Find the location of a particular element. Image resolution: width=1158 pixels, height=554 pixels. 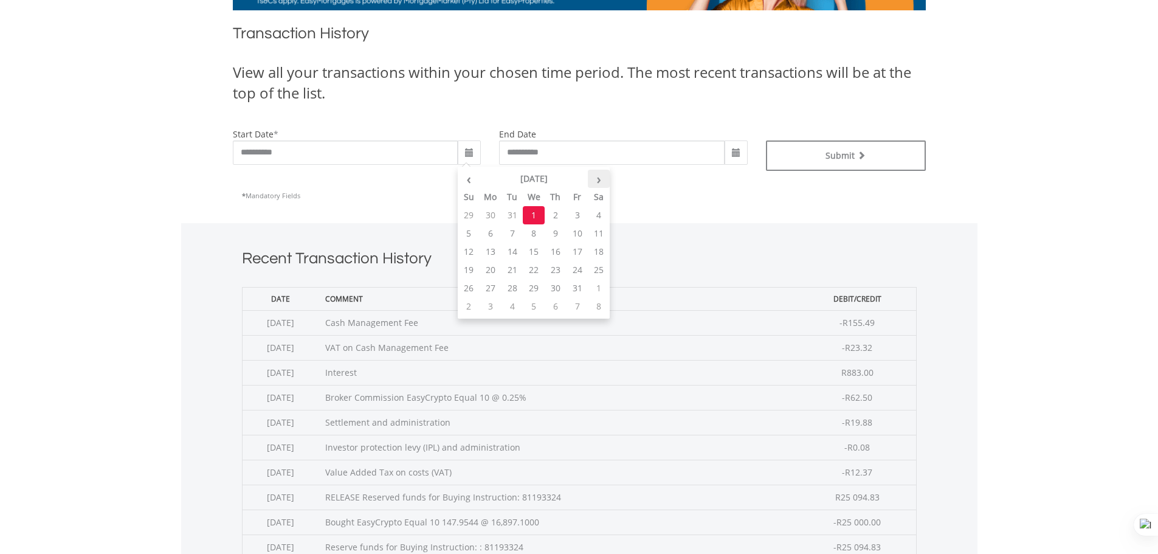

button: Submit is located at coordinates (845, 156).